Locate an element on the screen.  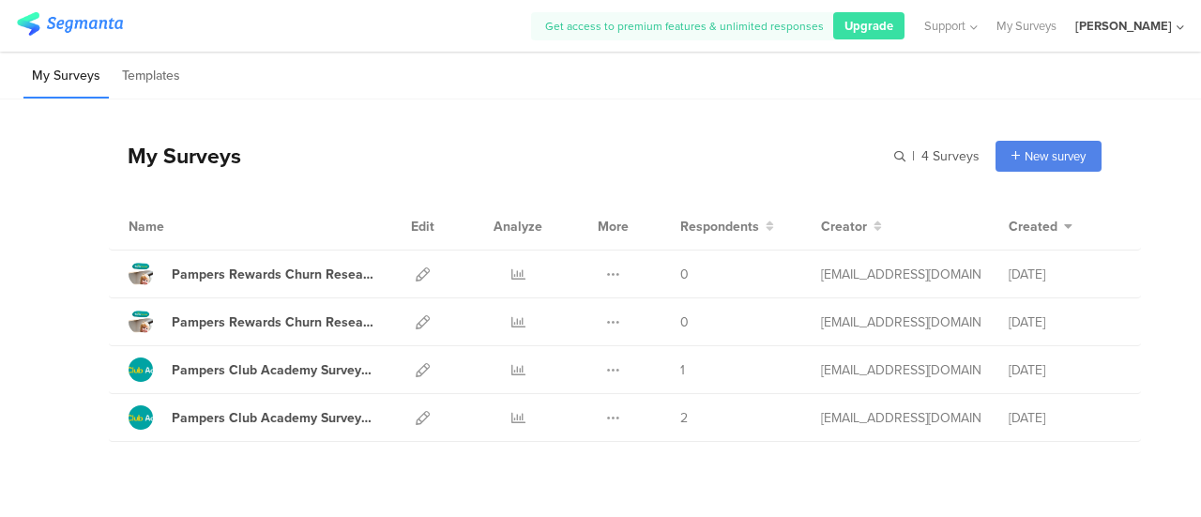
li: Templates is located at coordinates (151, 76).